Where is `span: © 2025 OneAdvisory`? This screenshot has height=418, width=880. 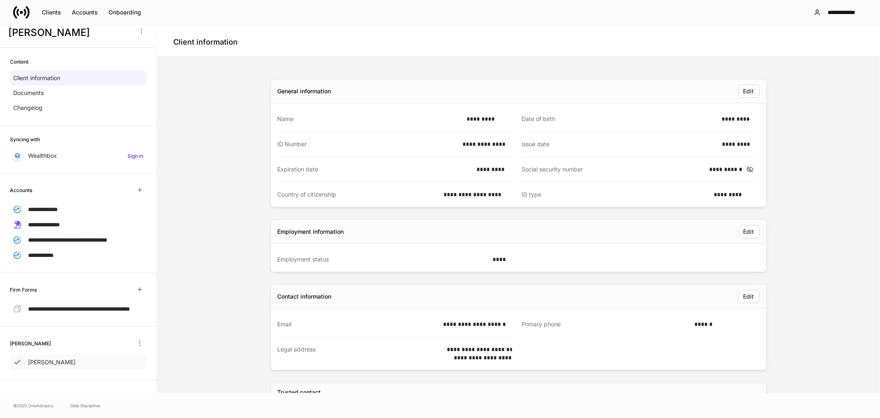
span: © 2025 OneAdvisory is located at coordinates (33, 405).